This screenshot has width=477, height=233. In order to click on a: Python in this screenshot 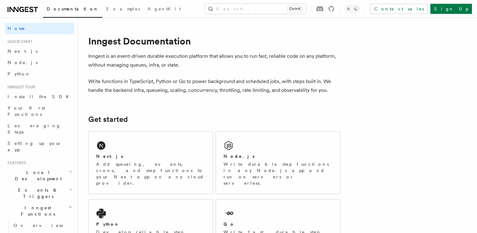, I will do `click(39, 74)`.